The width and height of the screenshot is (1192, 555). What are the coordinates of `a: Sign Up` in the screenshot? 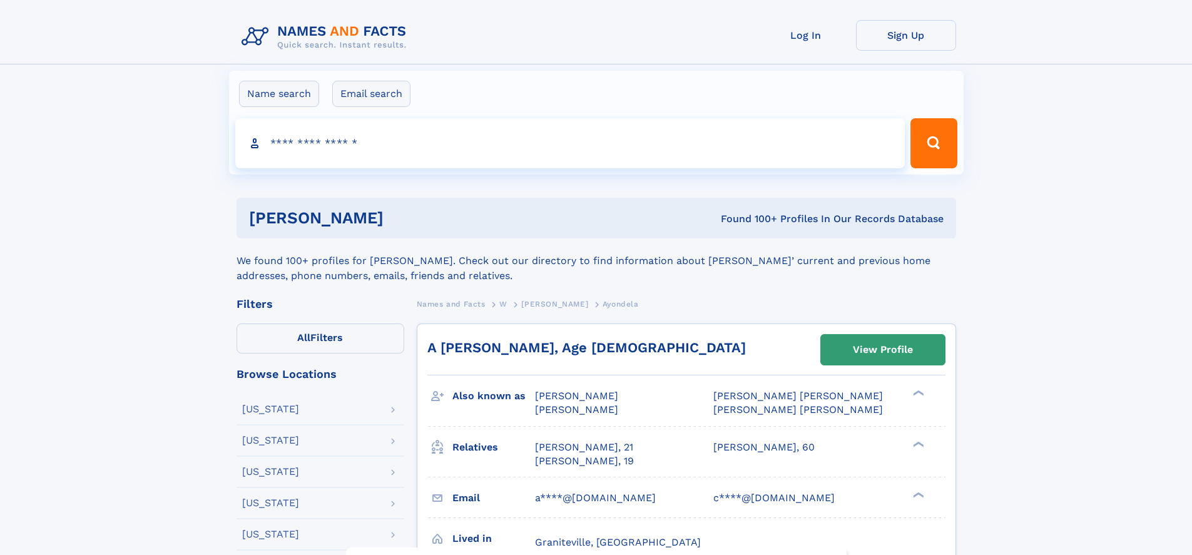 It's located at (906, 35).